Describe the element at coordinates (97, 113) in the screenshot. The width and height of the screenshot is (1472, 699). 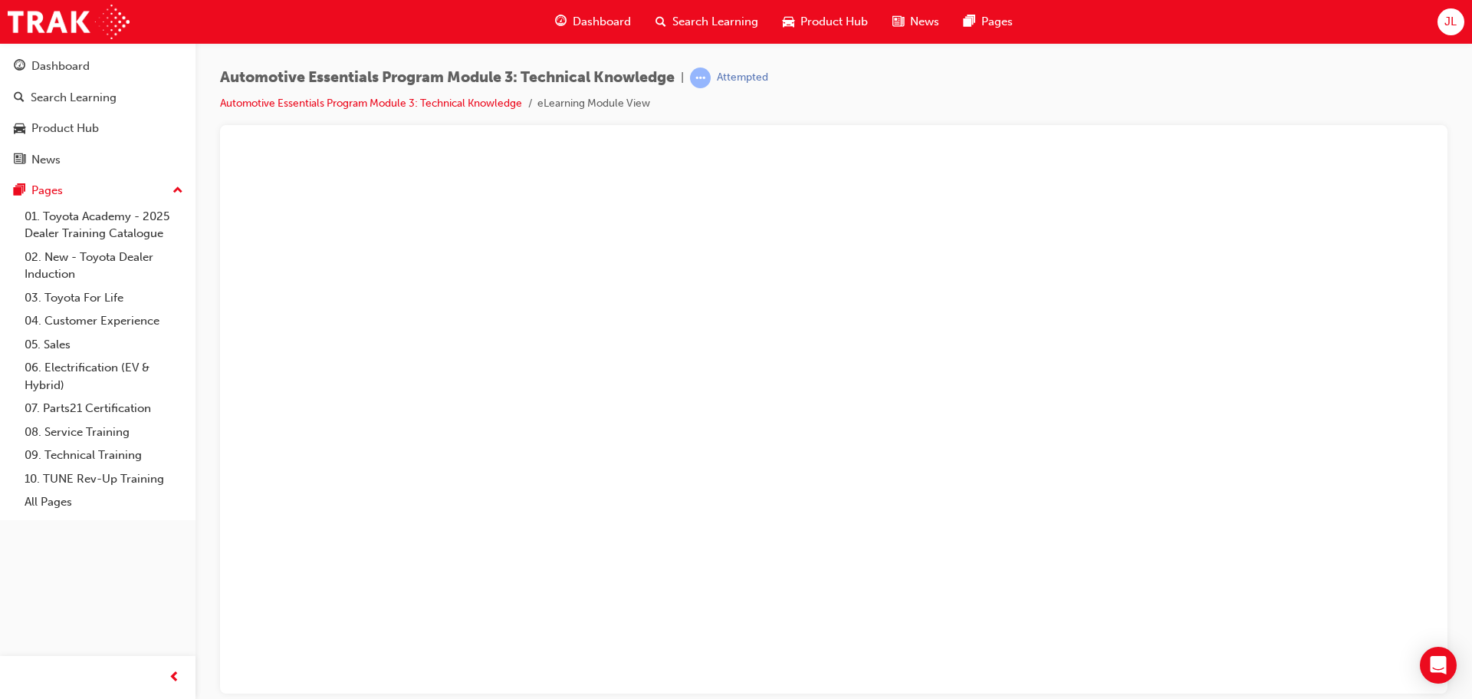
I see `button: DashboardSearch LearningProduct HubNews` at that location.